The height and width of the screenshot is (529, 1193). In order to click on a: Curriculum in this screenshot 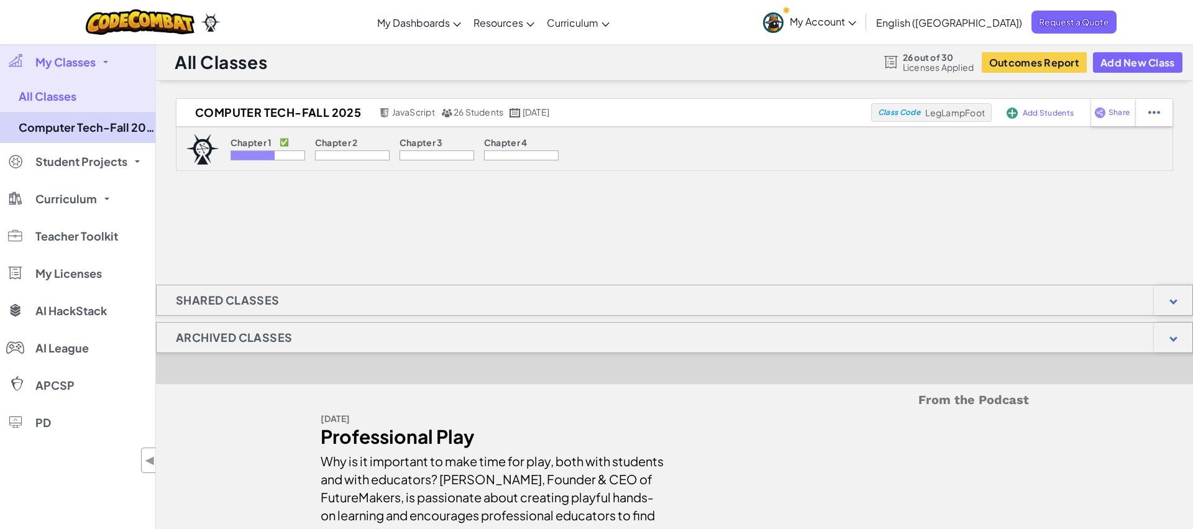, I will do `click(578, 22)`.